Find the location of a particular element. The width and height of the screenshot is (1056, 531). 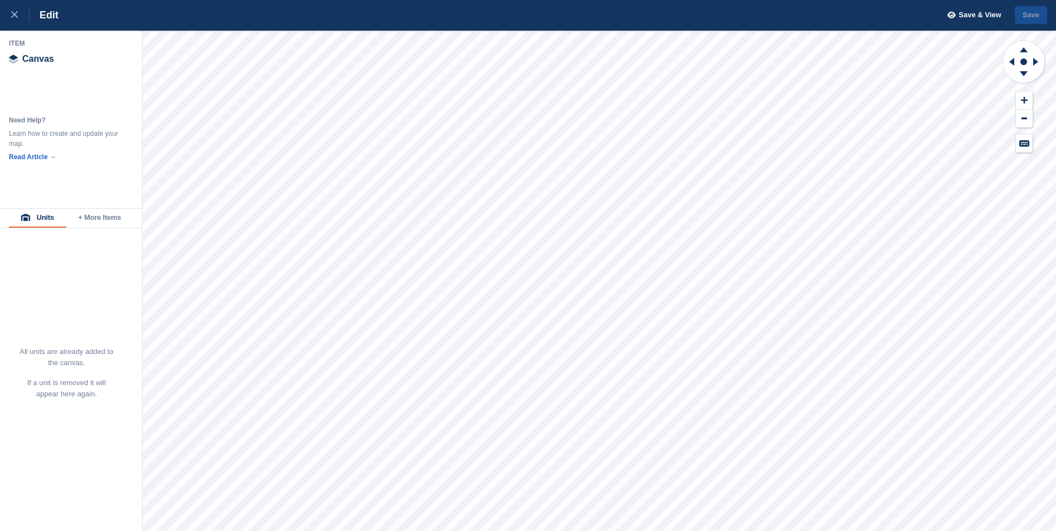

button: Keyboard Shortcuts is located at coordinates (1024, 143).